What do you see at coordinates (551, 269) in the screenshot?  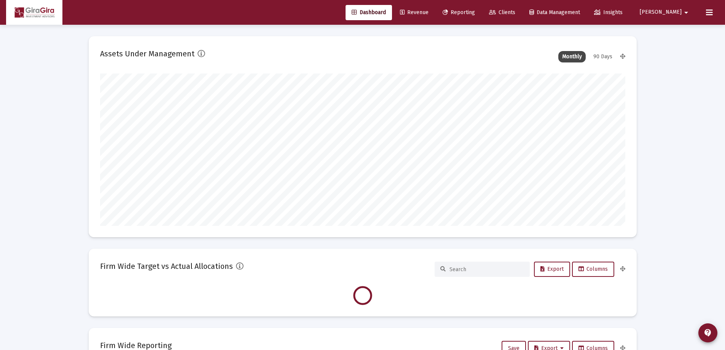 I see `button: Export` at bounding box center [551, 269].